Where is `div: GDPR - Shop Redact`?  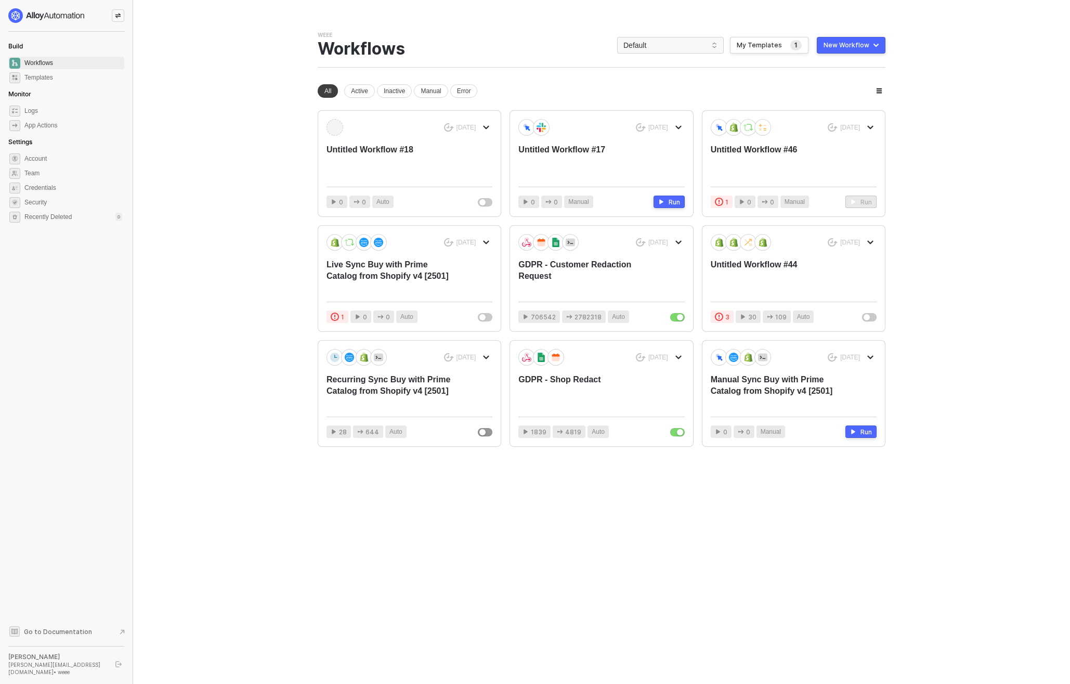 div: GDPR - Shop Redact is located at coordinates (584, 391).